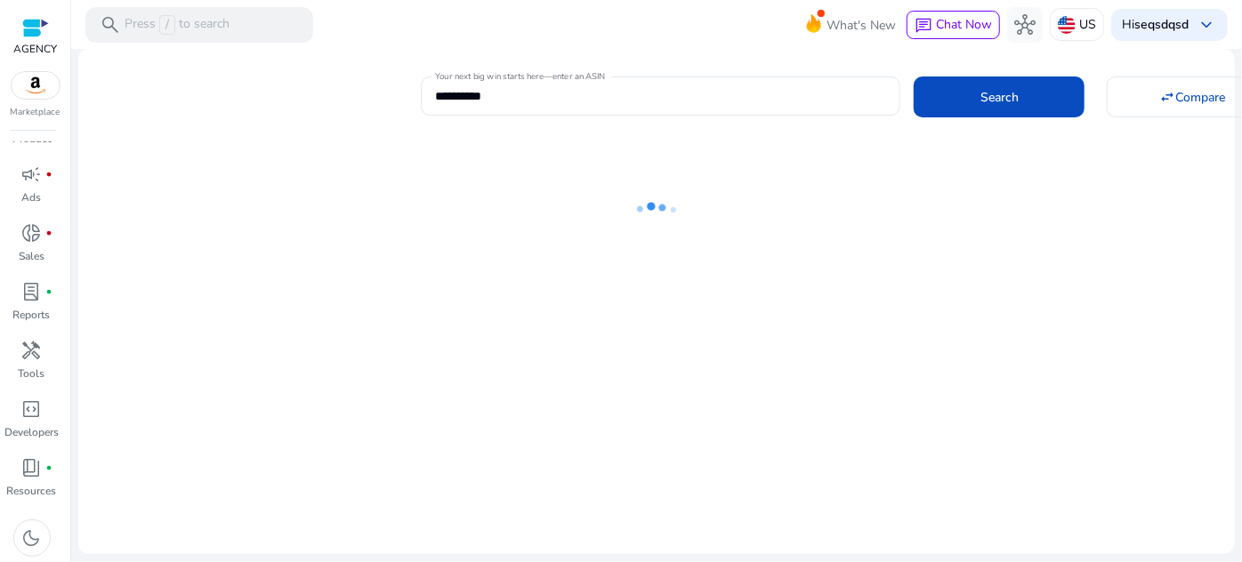  What do you see at coordinates (31, 432) in the screenshot?
I see `p: Developers` at bounding box center [31, 432].